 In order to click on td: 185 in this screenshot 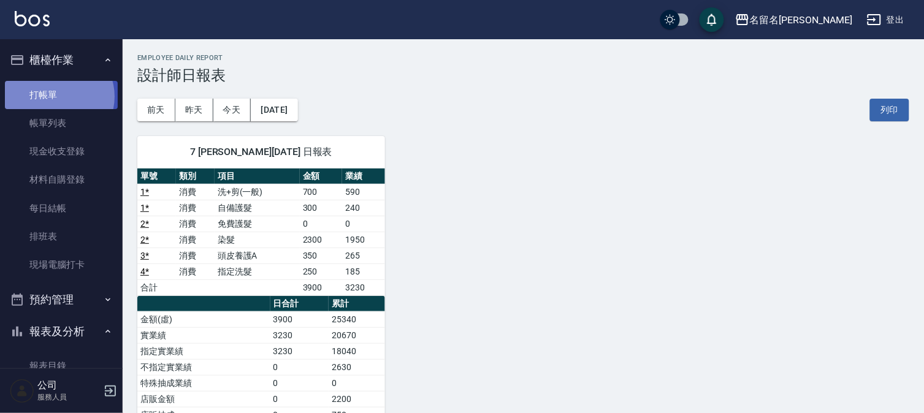, I will do `click(363, 272)`.